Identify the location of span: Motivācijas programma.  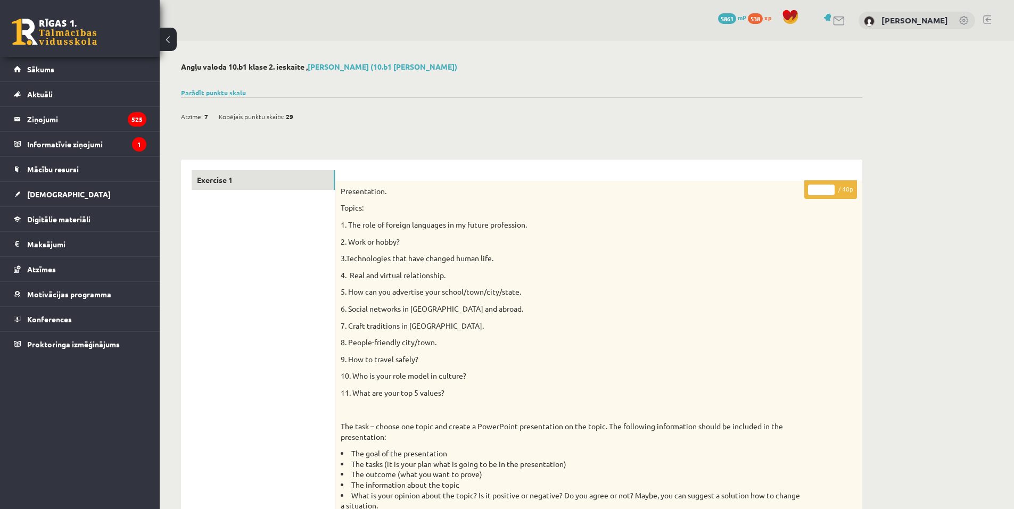
(69, 294).